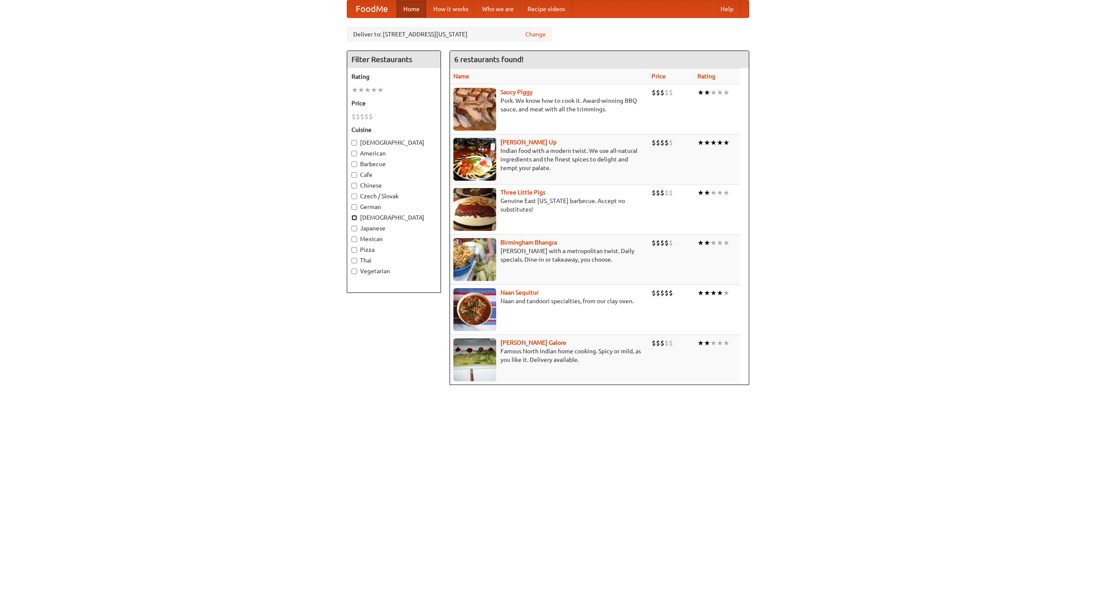  What do you see at coordinates (354, 196) in the screenshot?
I see `input: Czech / Slovak` at bounding box center [354, 196].